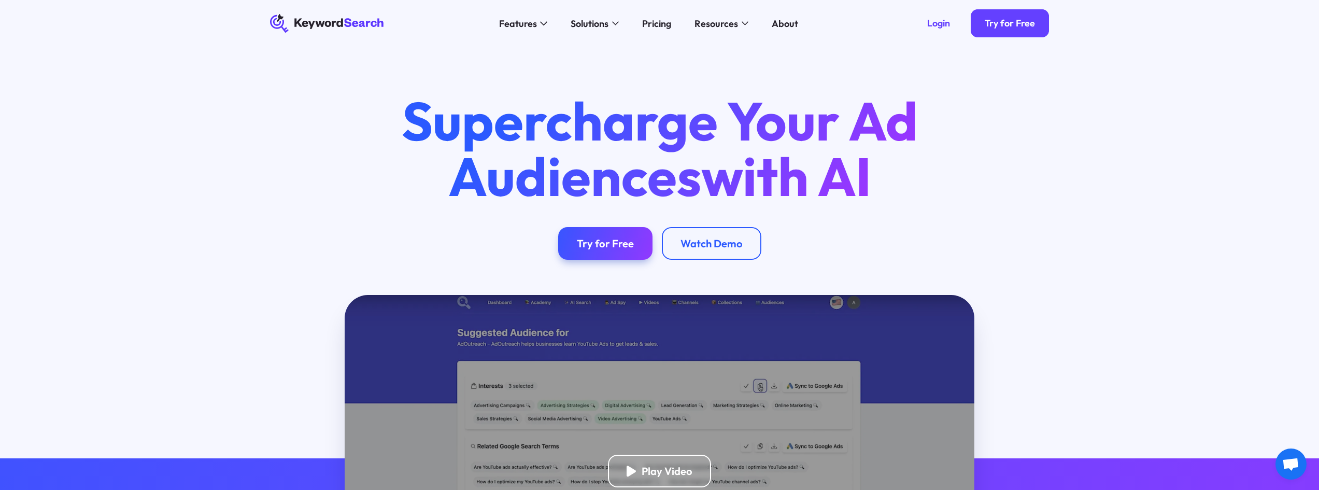  I want to click on div: Login, so click(939, 23).